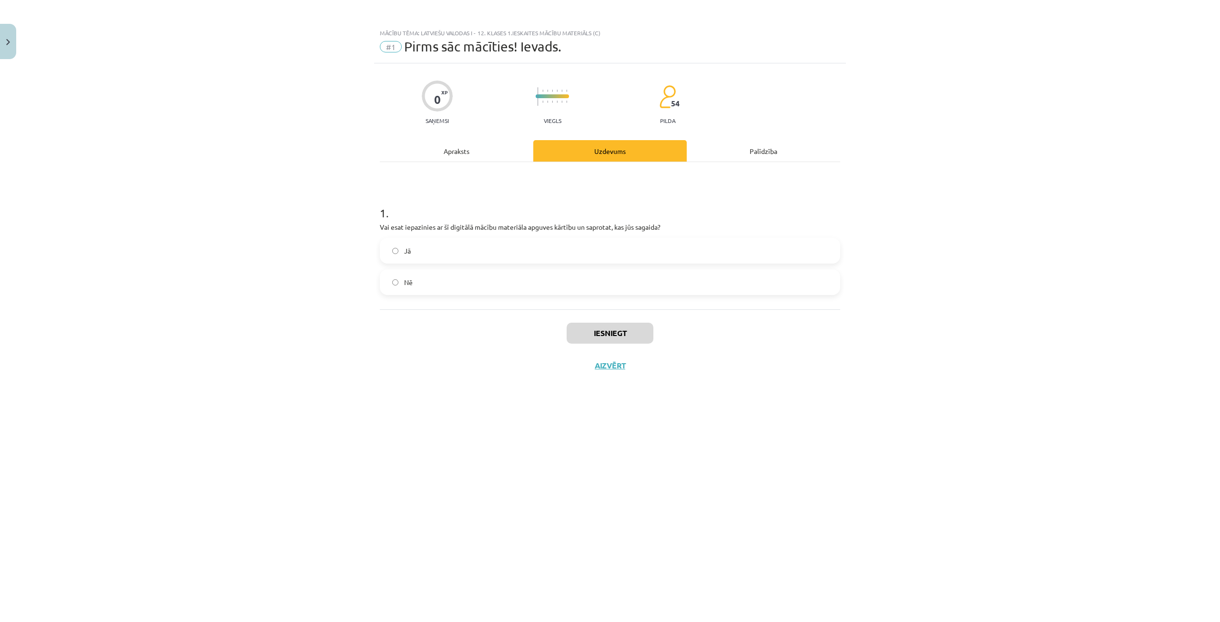 The height and width of the screenshot is (622, 1220). What do you see at coordinates (483, 46) in the screenshot?
I see `span: Pirms sāc mācīties! Ievads.` at bounding box center [483, 46].